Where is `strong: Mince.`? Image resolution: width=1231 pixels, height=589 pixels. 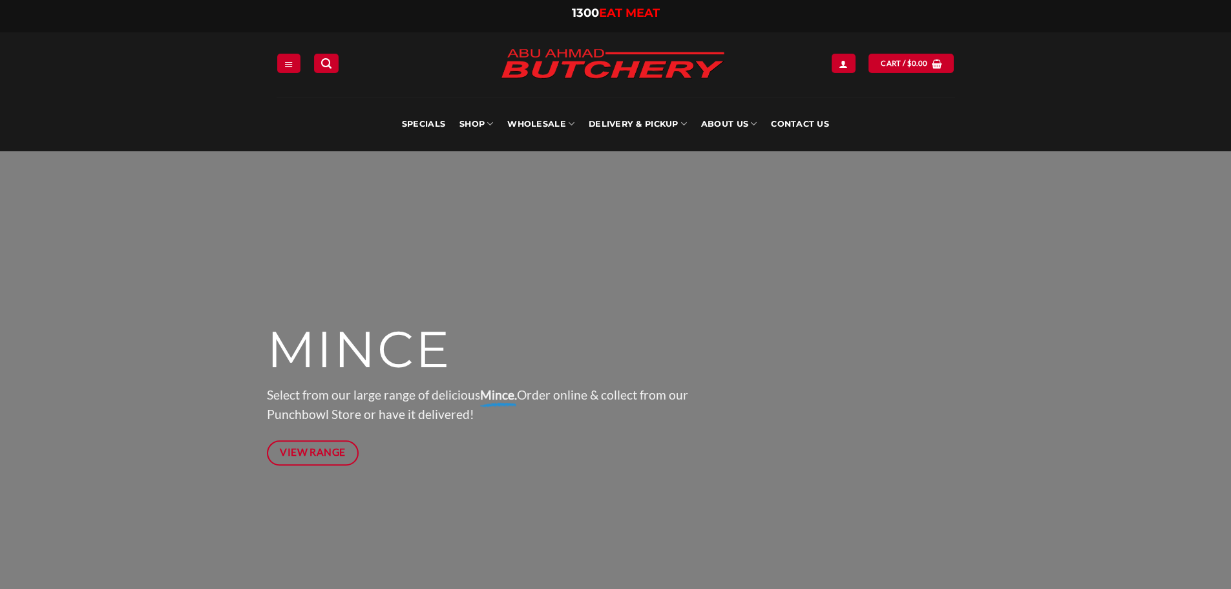 strong: Mince. is located at coordinates (498, 394).